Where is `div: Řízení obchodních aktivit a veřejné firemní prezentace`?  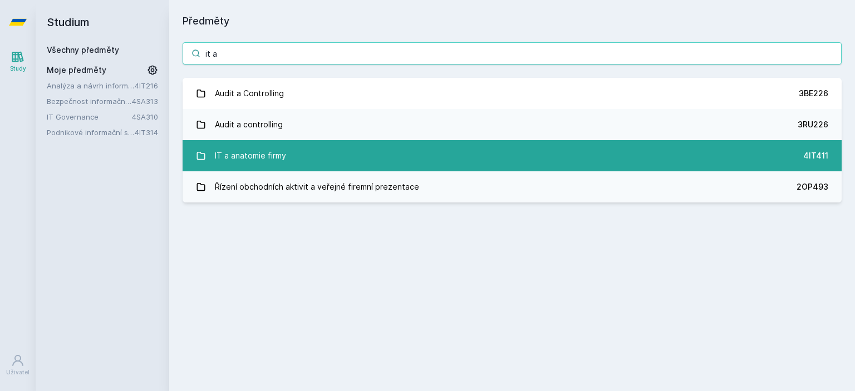
div: Řízení obchodních aktivit a veřejné firemní prezentace is located at coordinates (317, 187).